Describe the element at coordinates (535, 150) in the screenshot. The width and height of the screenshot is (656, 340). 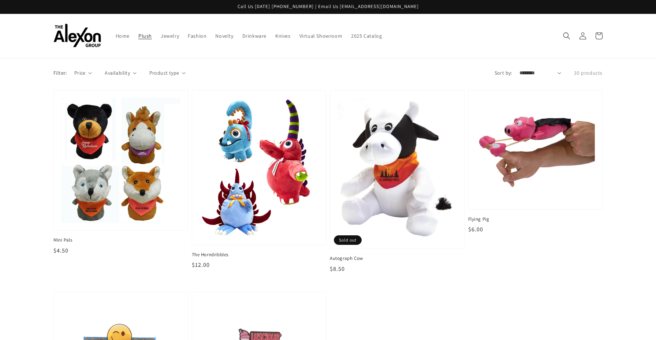
I see `img: Flying Pig` at that location.